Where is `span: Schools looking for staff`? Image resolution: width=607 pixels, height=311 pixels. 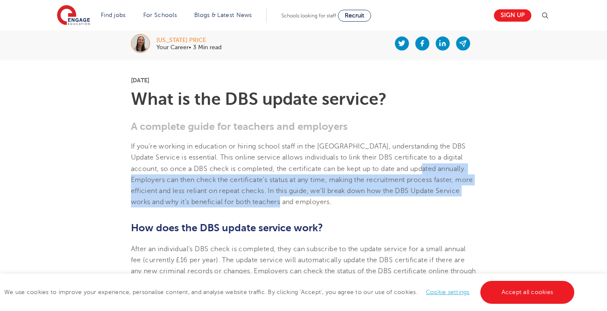
span: Schools looking for staff is located at coordinates (308, 16).